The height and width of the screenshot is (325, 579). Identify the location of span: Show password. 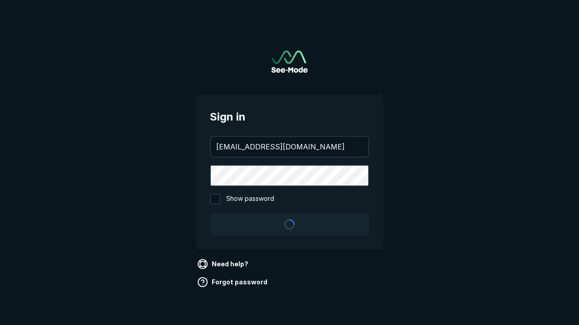
(250, 199).